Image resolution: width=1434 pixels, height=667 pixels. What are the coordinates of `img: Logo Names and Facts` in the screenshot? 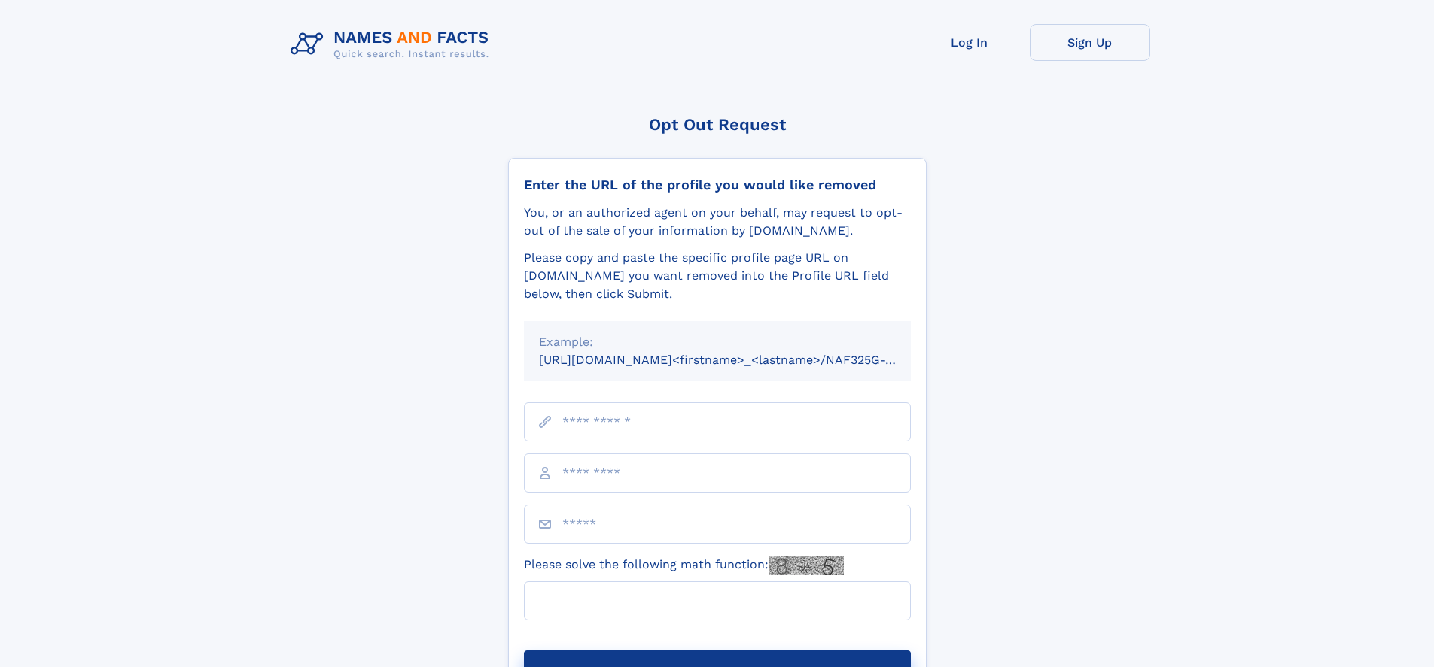 It's located at (393, 44).